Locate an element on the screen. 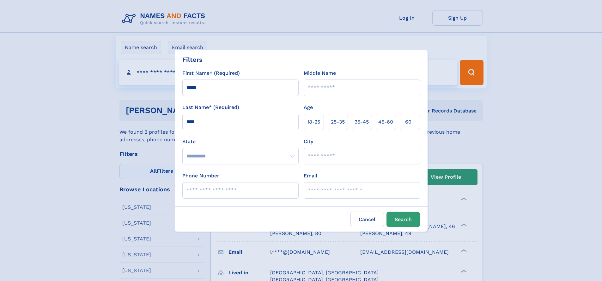  label: Cancel is located at coordinates (367, 219).